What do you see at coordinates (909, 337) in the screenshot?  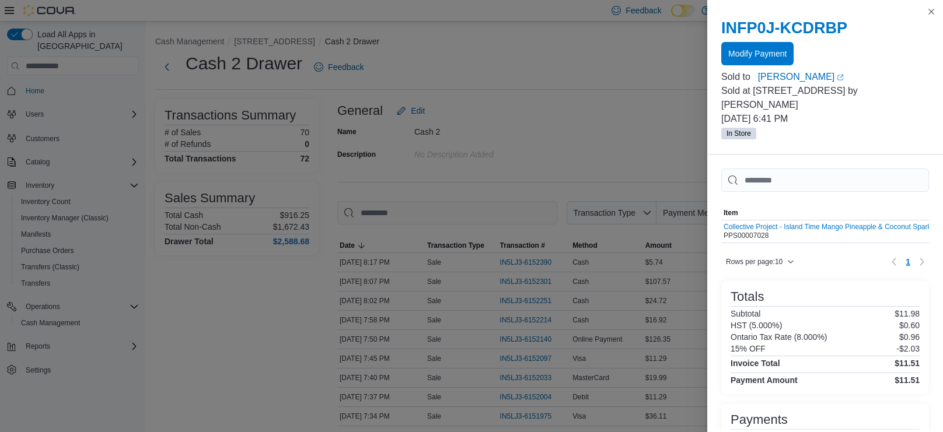 I see `p: $0.96` at bounding box center [909, 337].